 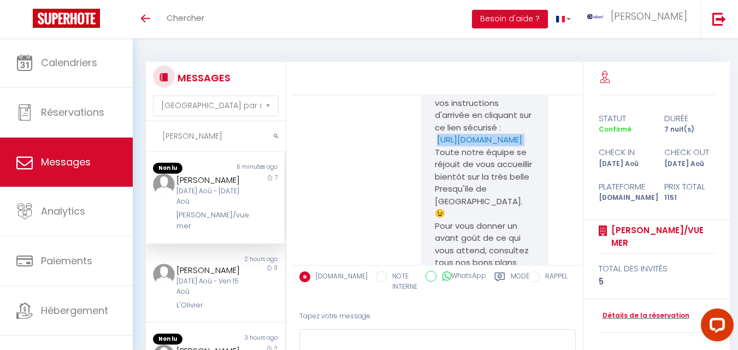 What do you see at coordinates (484, 183) in the screenshot?
I see `p: Toute notre équipe se réjouit de vous accueillir bientôt sur la très belle Presqu'île de [GEOGRAP...` at bounding box center [484, 183].